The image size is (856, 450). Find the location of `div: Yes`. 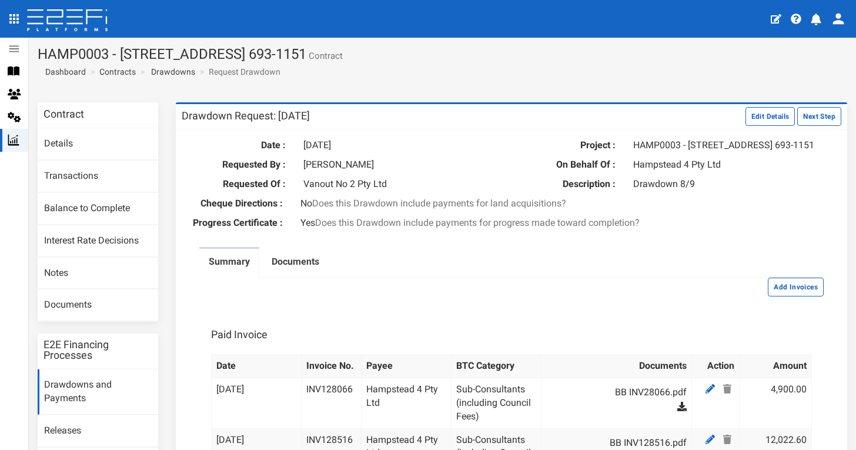

div: Yes is located at coordinates (512, 223).